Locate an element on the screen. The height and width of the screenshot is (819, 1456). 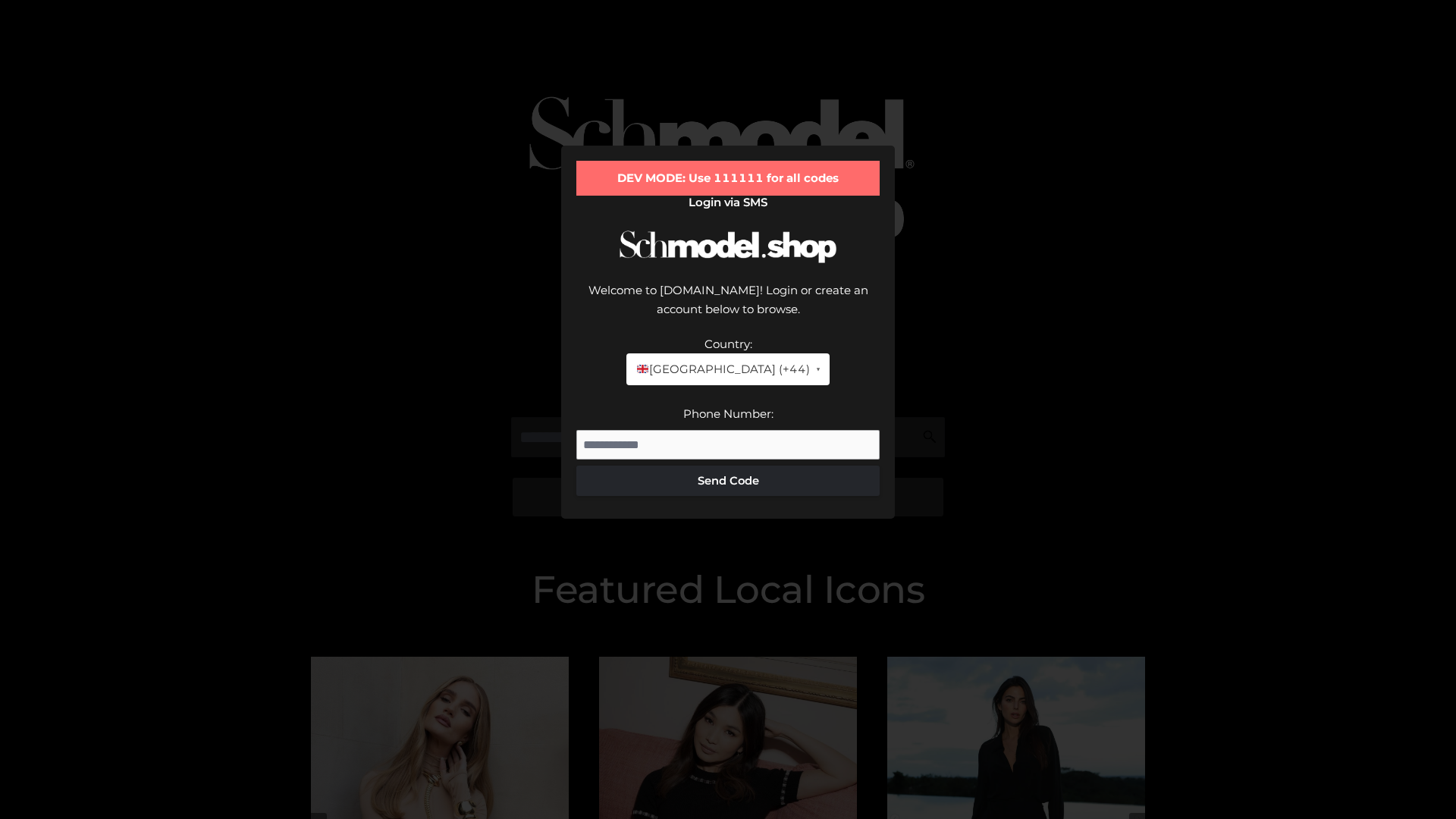
button: Send Code is located at coordinates (728, 480).